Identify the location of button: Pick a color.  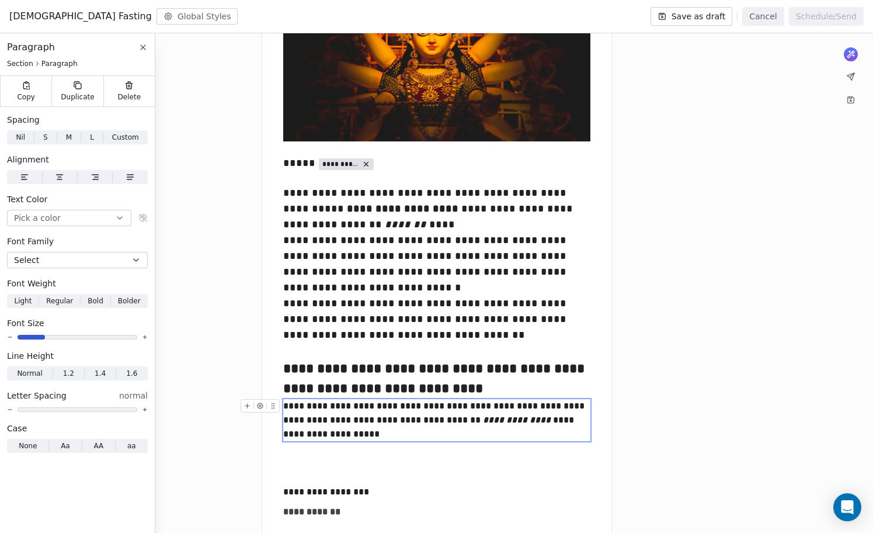
(69, 218).